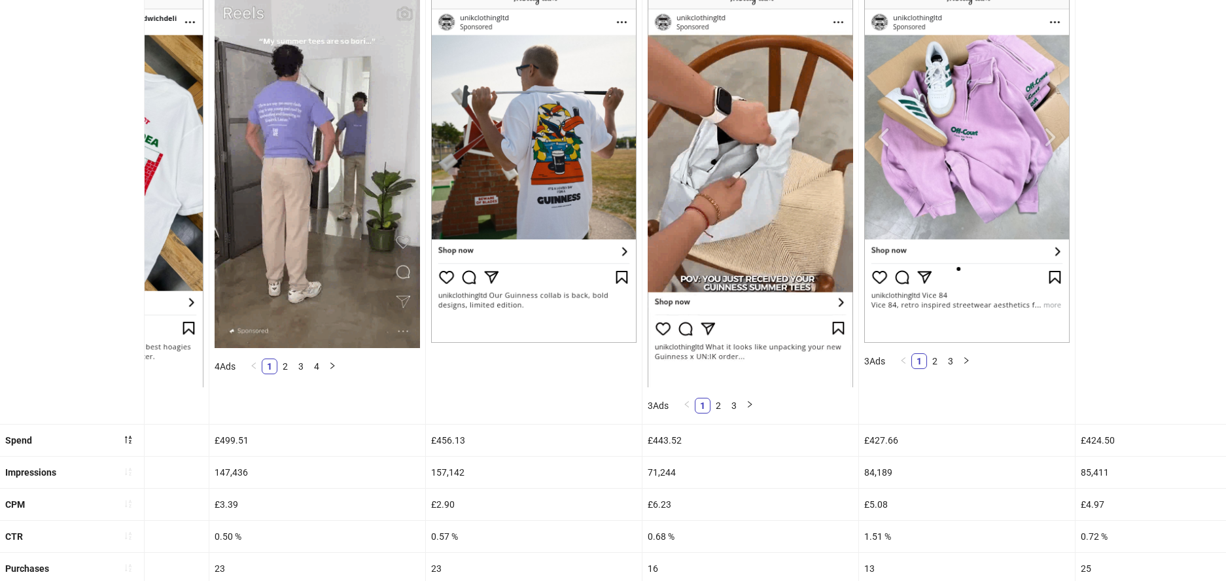  What do you see at coordinates (14, 536) in the screenshot?
I see `b: CTR` at bounding box center [14, 536].